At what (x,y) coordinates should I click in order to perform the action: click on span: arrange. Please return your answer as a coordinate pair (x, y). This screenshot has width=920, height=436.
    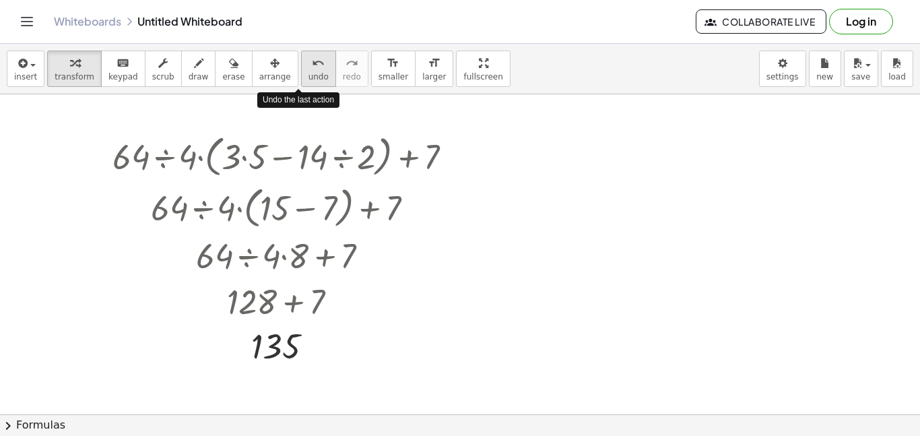
    Looking at the image, I should click on (275, 77).